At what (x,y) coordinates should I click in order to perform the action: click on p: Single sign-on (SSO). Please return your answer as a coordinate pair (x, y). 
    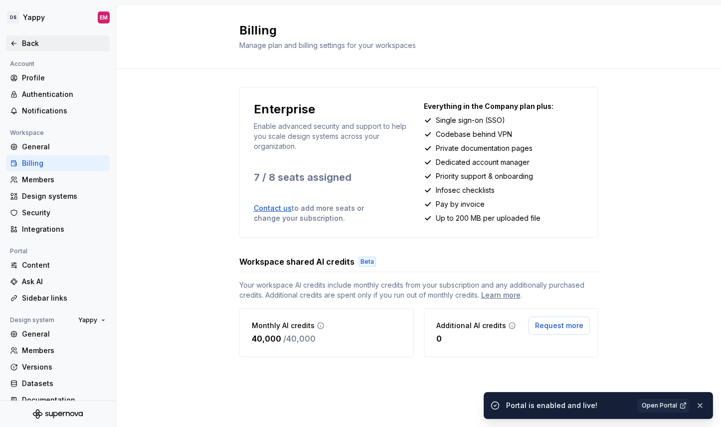
    Looking at the image, I should click on (470, 120).